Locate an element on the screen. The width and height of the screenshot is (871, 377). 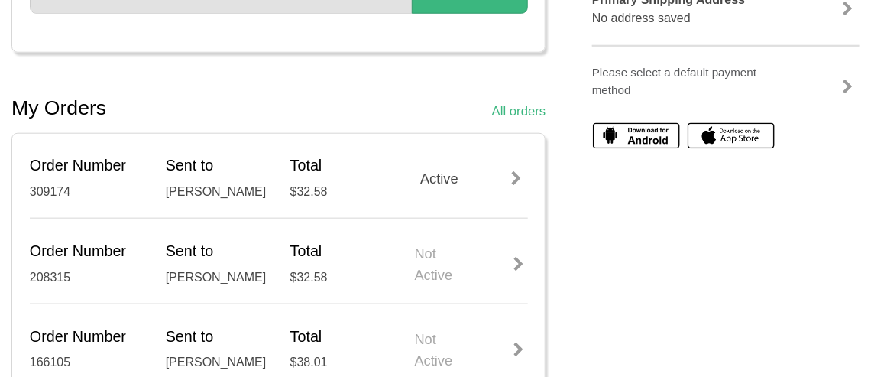
span: No address saved is located at coordinates (641, 18).